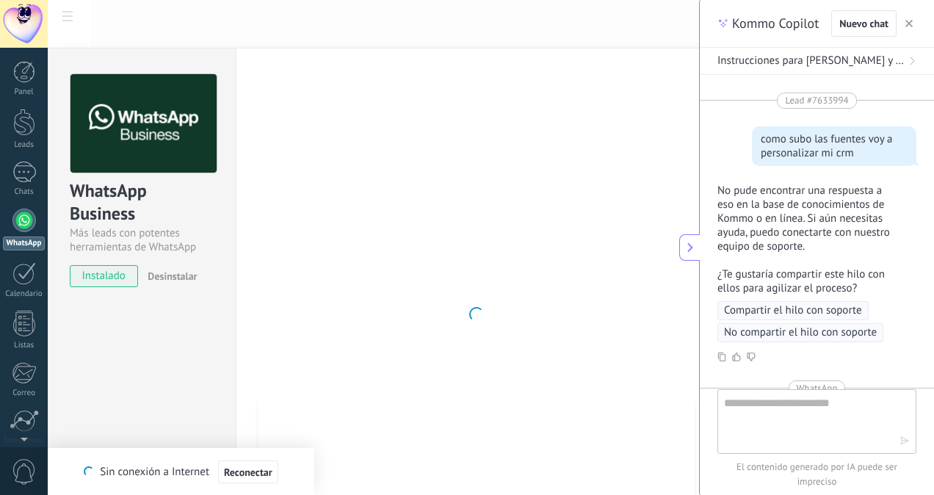 The image size is (934, 495). What do you see at coordinates (793, 311) in the screenshot?
I see `span: Compartir el hilo con soporte` at bounding box center [793, 311].